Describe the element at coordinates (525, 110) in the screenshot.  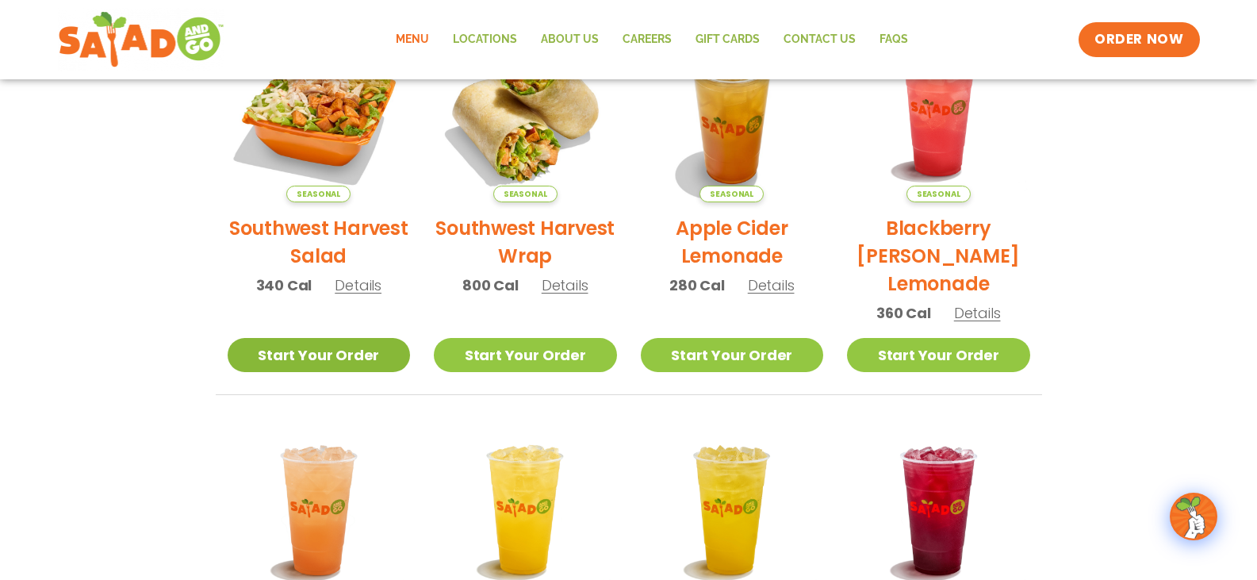
I see `img: Product photo for Southwest Harvest Wrap` at that location.